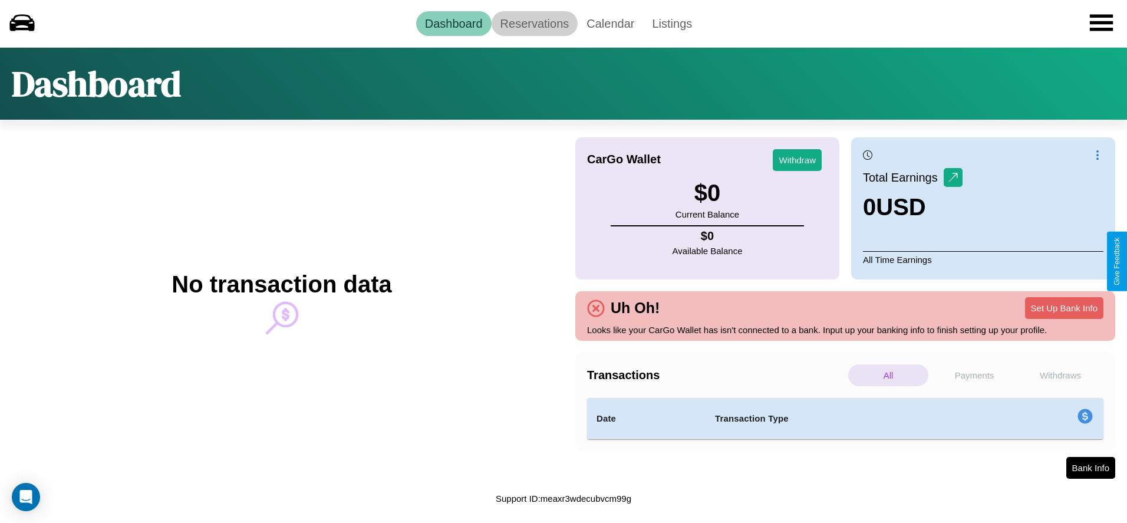 The image size is (1127, 523). Describe the element at coordinates (1061, 375) in the screenshot. I see `p: Withdraws` at that location.